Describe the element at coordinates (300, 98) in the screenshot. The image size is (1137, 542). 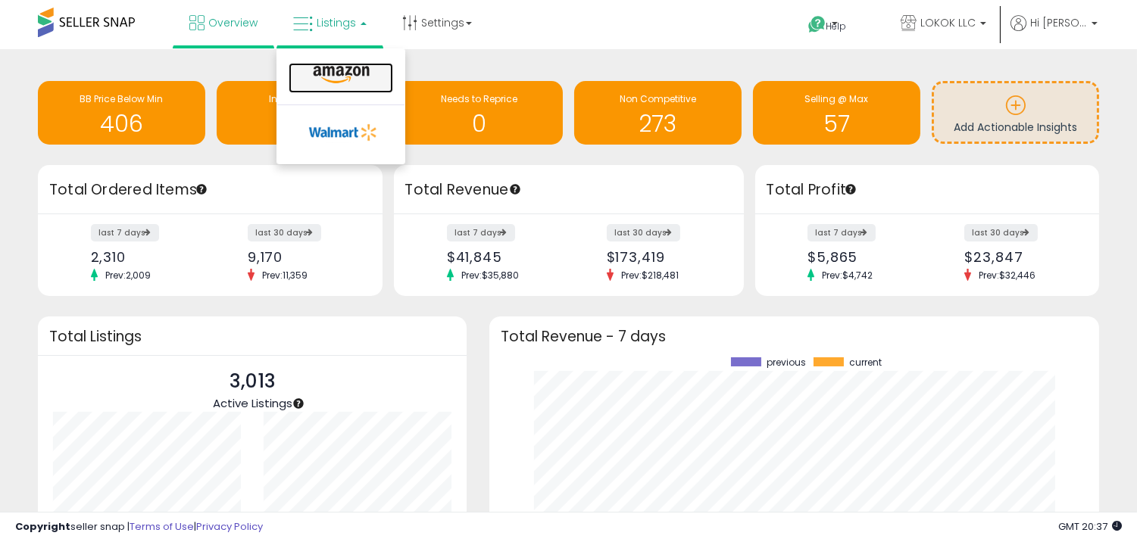
I see `span: Inventory Age` at that location.